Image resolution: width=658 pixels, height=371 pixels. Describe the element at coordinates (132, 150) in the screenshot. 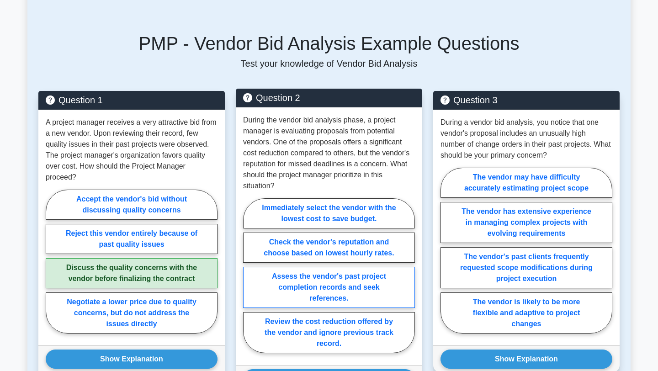

I see `p: A project manager receives a very attractive bid from a new vendor. Upon reviewing their record, ...` at that location.